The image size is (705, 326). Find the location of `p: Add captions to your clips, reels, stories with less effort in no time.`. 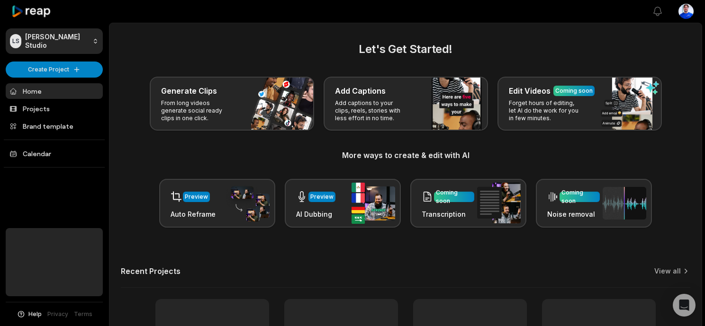

p: Add captions to your clips, reels, stories with less effort in no time. is located at coordinates (372, 111).